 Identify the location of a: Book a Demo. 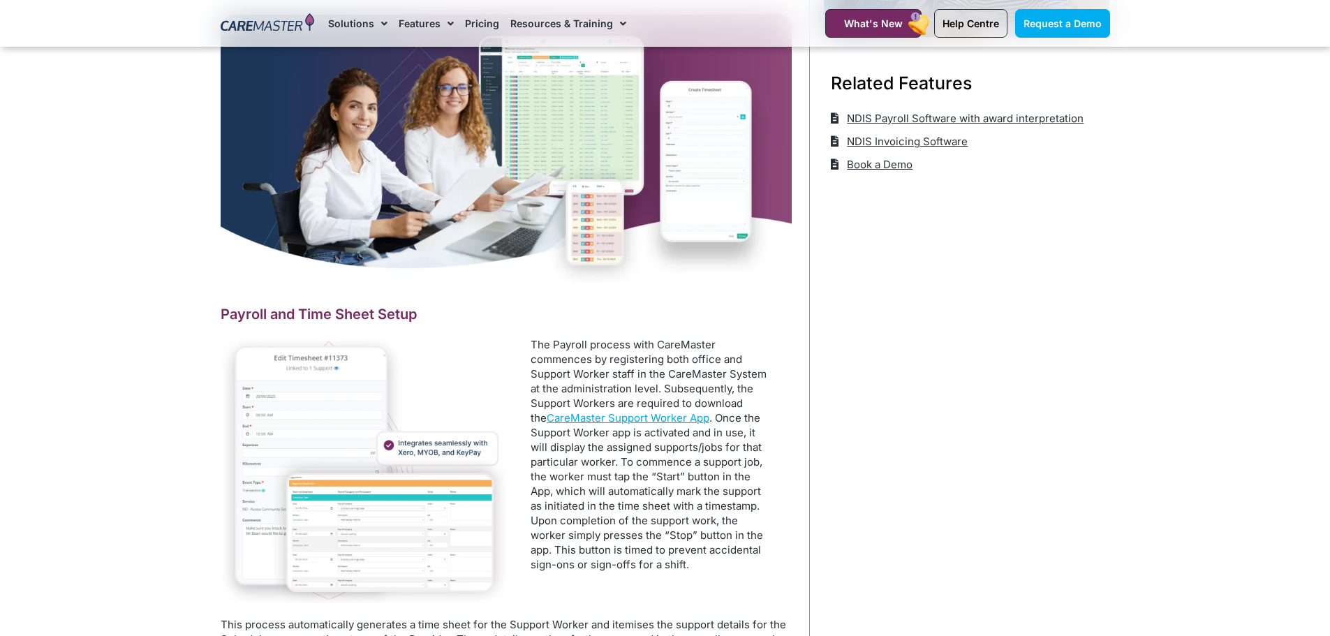
(872, 164).